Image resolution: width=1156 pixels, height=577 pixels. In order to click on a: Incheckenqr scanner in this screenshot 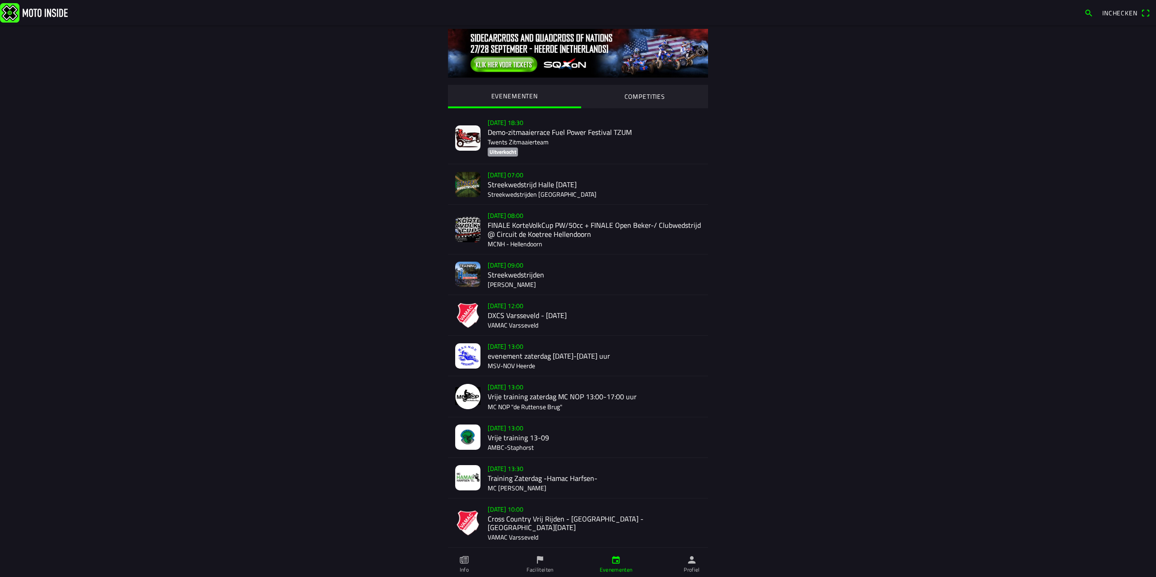, I will do `click(1125, 13)`.